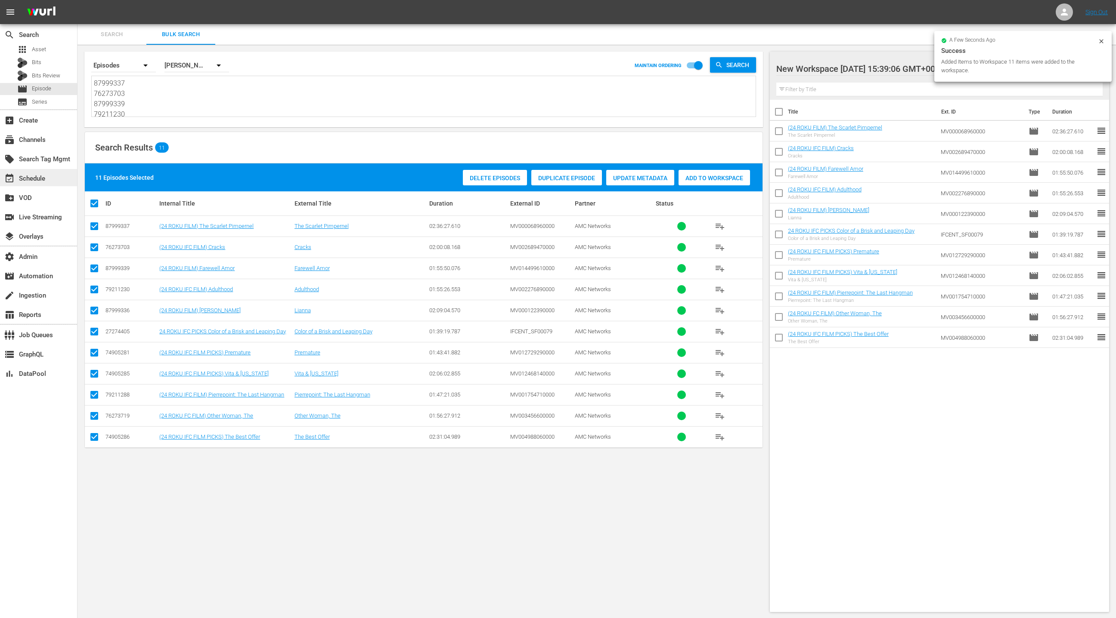 The width and height of the screenshot is (1116, 618). What do you see at coordinates (495, 178) in the screenshot?
I see `span: Delete Episodes` at bounding box center [495, 178].